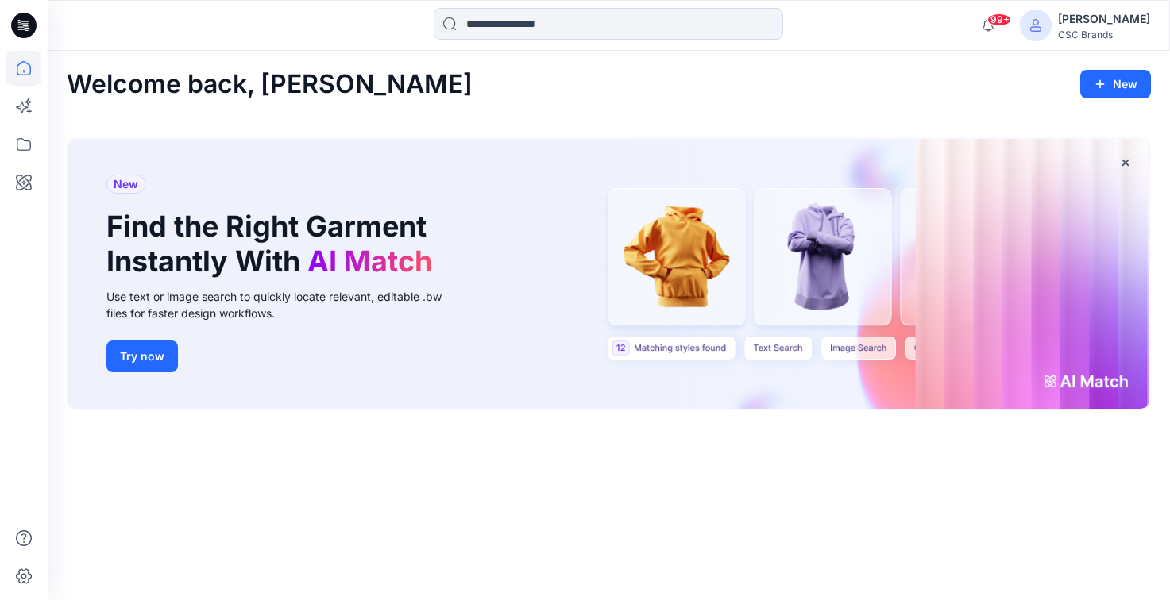 This screenshot has height=600, width=1170. Describe the element at coordinates (999, 20) in the screenshot. I see `span: 99+` at that location.